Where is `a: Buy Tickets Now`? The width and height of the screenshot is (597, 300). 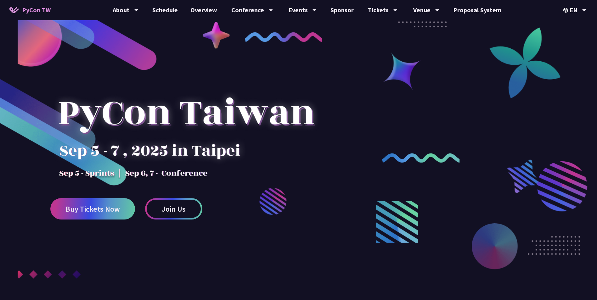
a: Buy Tickets Now is located at coordinates (93, 209).